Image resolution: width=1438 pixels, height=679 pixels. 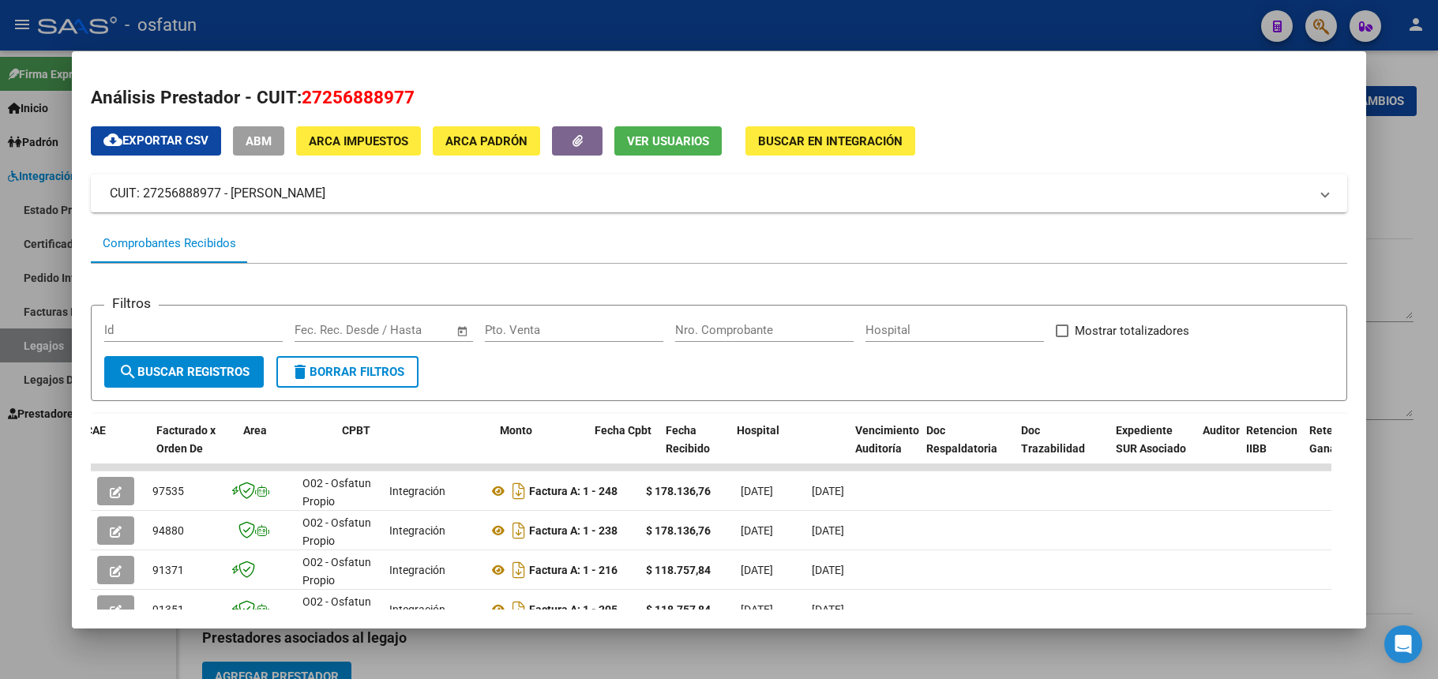 What do you see at coordinates (358, 97) in the screenshot?
I see `span: 27256888977` at bounding box center [358, 97].